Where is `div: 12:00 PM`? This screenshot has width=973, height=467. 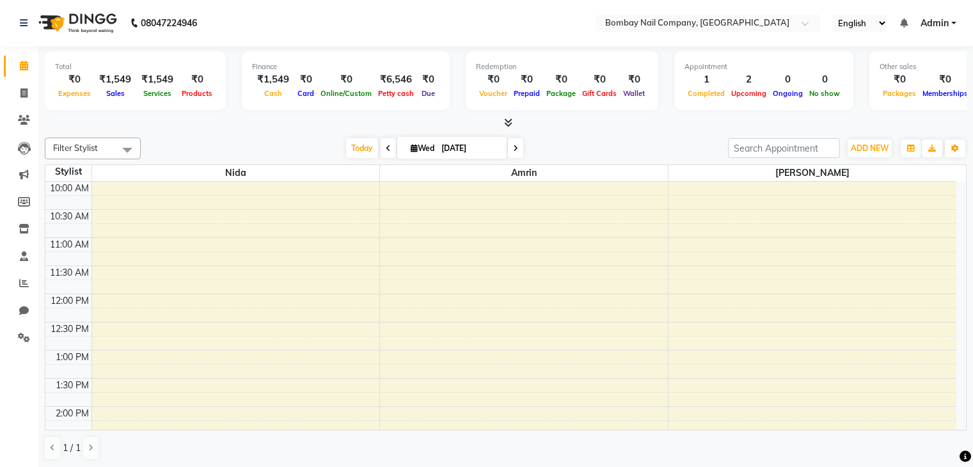 div: 12:00 PM is located at coordinates (70, 301).